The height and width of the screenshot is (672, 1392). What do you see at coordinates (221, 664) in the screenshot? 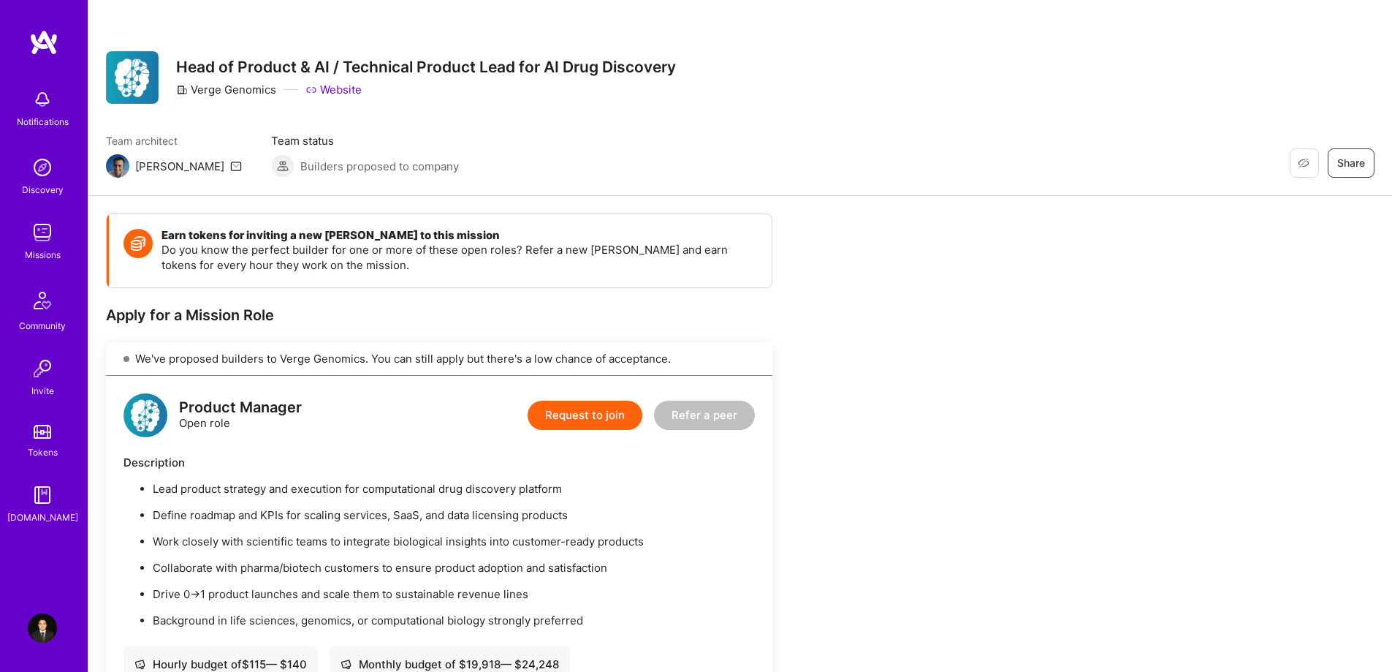
I see `div: Hourly budget of $ 115 — $ 140` at bounding box center [221, 664].